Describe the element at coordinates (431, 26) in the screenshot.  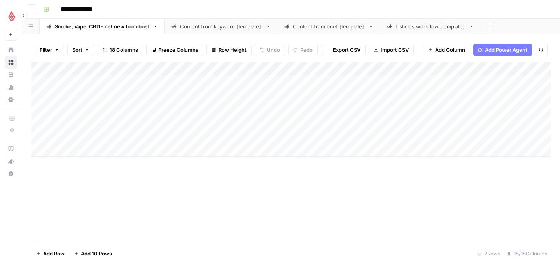
I see `a: Listicles workflow [template]` at that location.